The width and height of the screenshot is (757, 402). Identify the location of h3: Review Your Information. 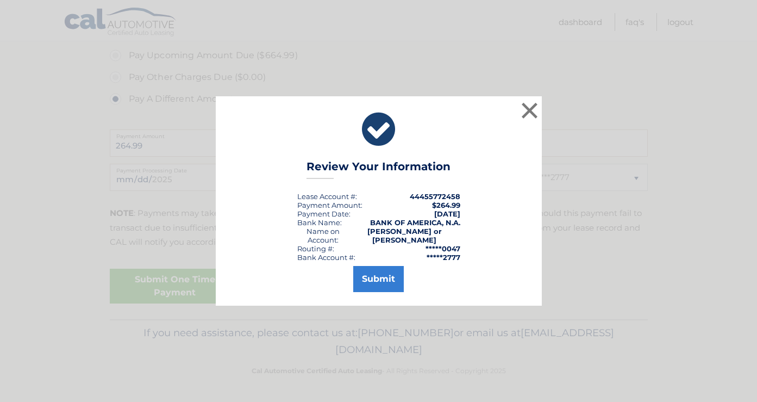
(378, 169).